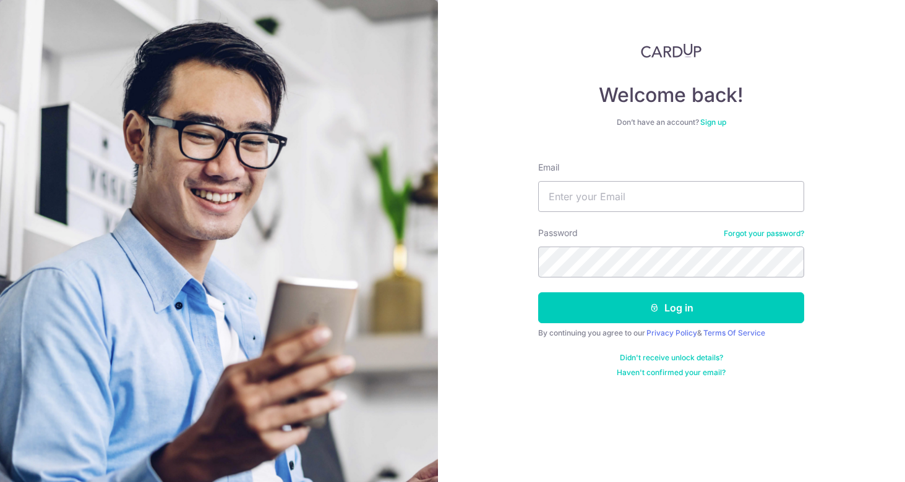 This screenshot has width=905, height=482. What do you see at coordinates (734, 333) in the screenshot?
I see `a: Terms Of Service` at bounding box center [734, 333].